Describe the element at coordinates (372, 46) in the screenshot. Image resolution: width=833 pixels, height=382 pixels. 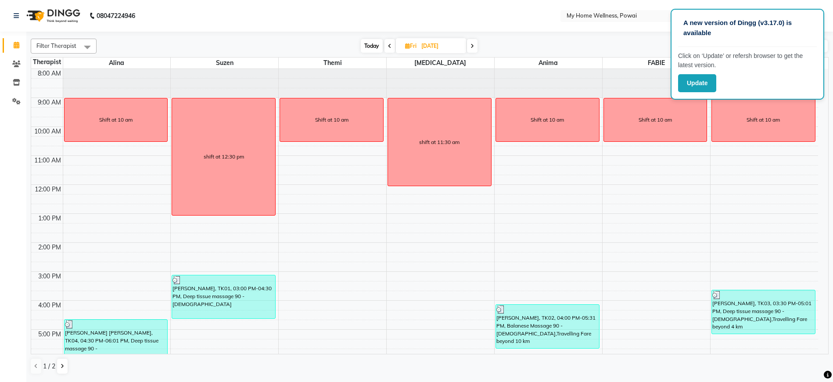
I see `span: Today` at that location.